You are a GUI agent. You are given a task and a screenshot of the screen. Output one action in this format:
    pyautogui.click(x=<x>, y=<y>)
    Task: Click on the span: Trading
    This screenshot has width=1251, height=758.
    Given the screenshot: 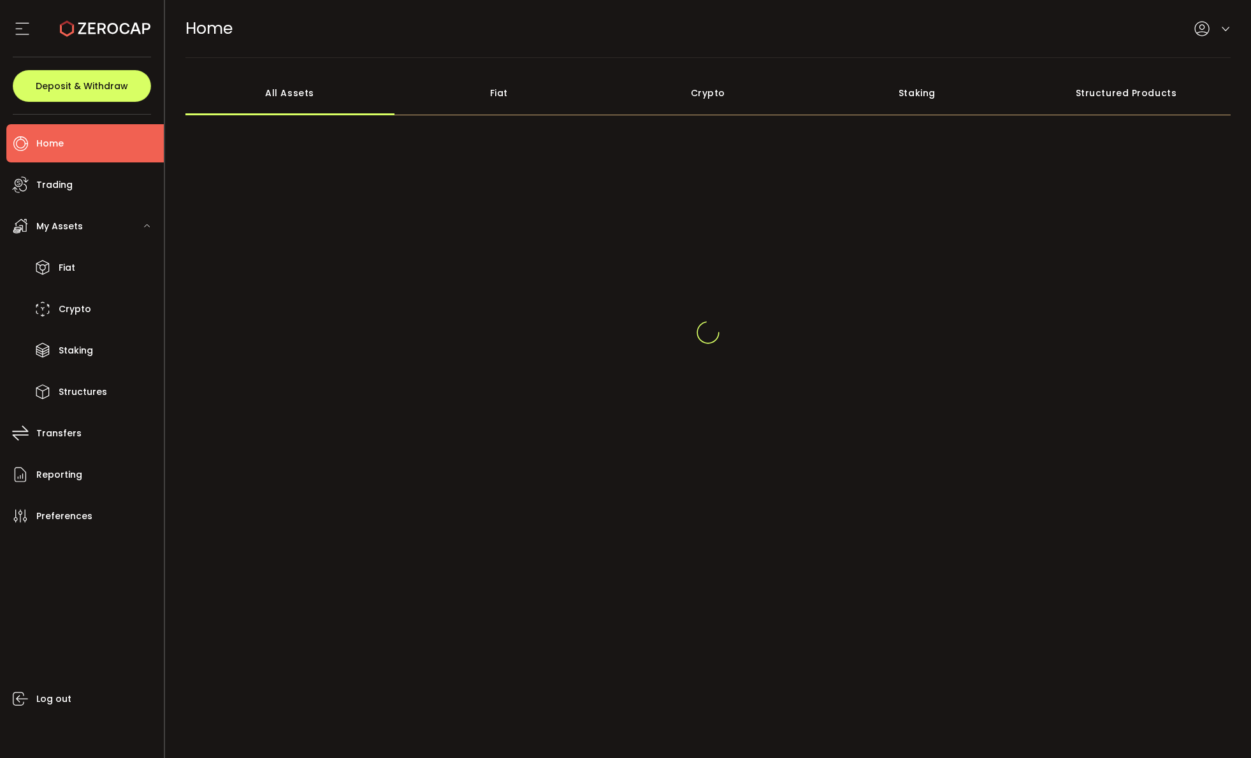 What is the action you would take?
    pyautogui.click(x=54, y=185)
    